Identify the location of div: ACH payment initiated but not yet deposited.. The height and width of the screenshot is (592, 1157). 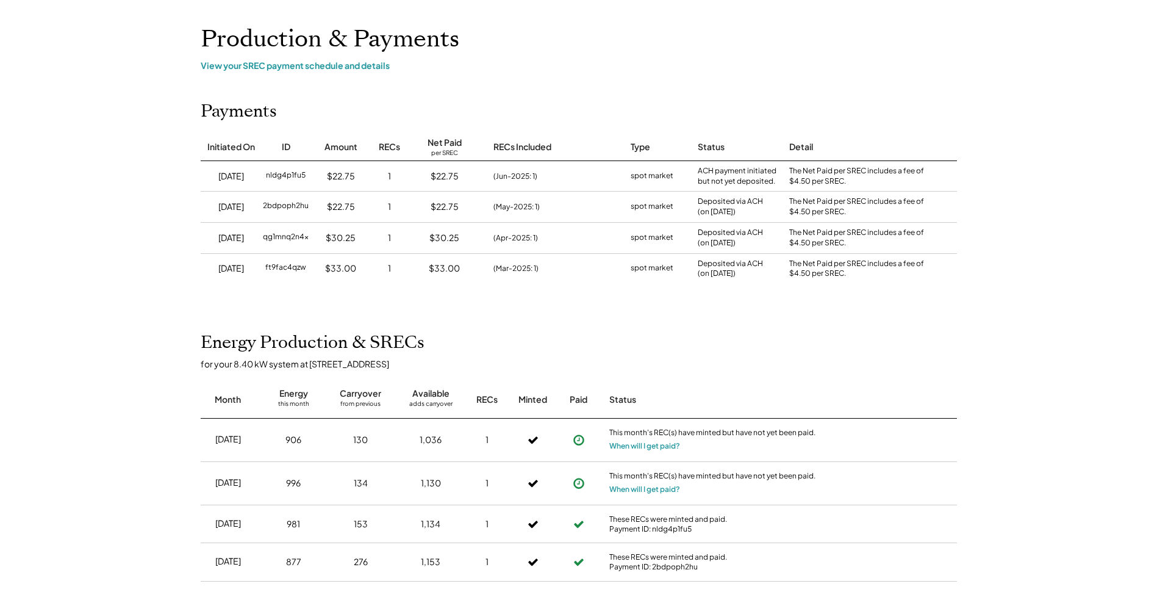
(738, 176).